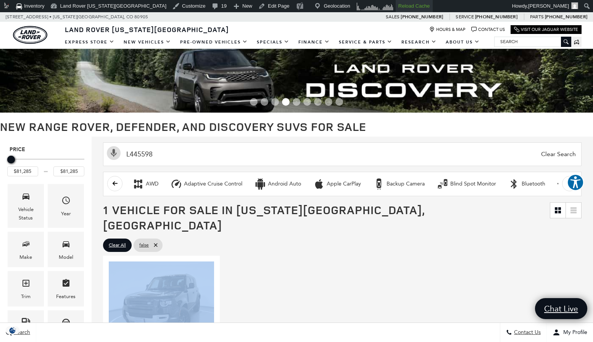 The height and width of the screenshot is (342, 593). What do you see at coordinates (114, 153) in the screenshot?
I see `svg: Click to toggle on voice search` at bounding box center [114, 153].